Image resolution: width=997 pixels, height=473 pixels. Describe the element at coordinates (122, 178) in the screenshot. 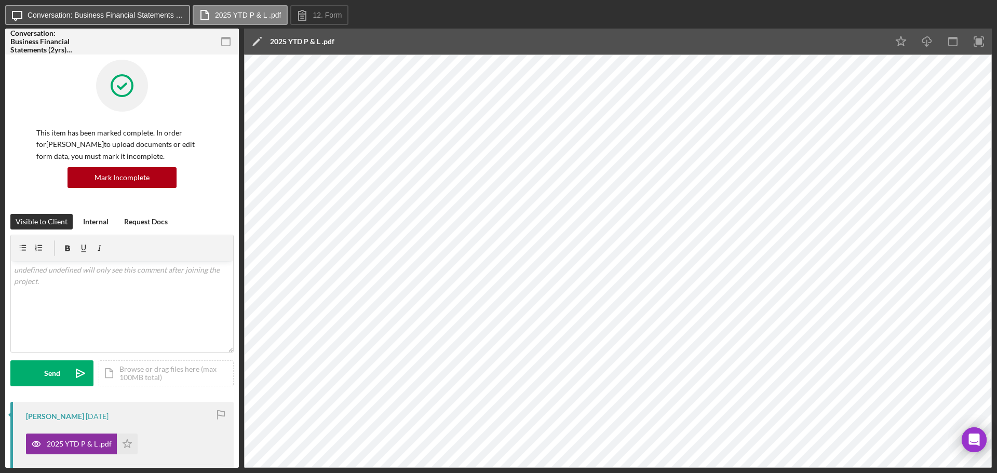

I see `button: Mark Incomplete` at that location.